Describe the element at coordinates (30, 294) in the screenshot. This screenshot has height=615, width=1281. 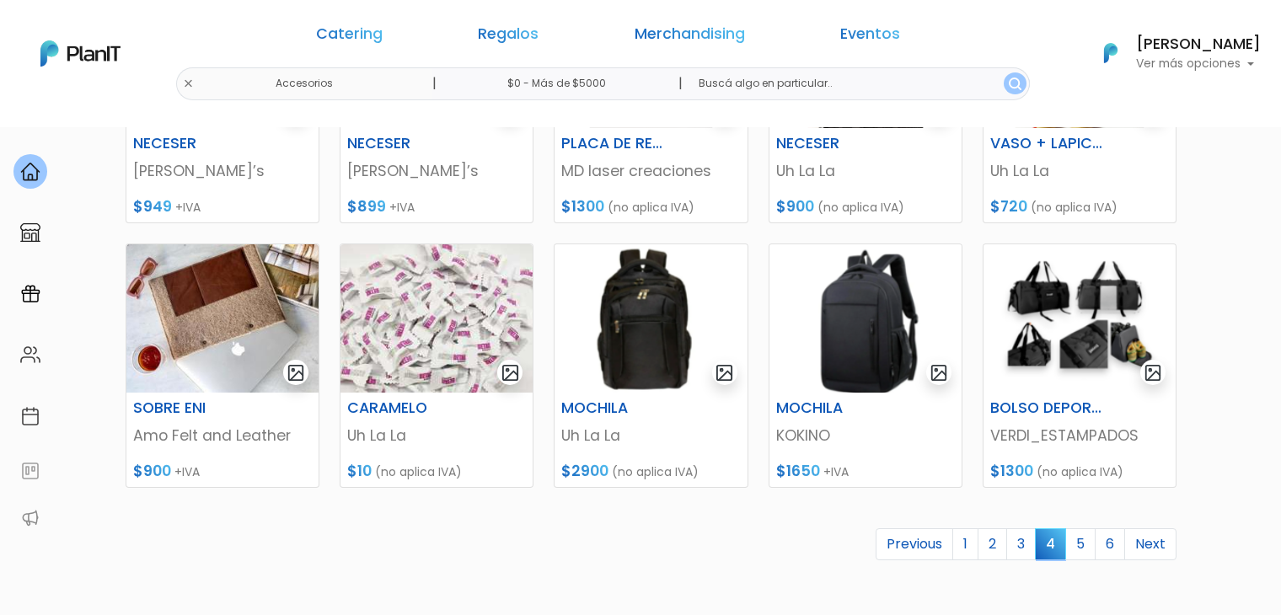
I see `img: campaigns-02234683943229c281be62815700db0a1741e53638e28bf9629b52c665b00959.svg` at that location.